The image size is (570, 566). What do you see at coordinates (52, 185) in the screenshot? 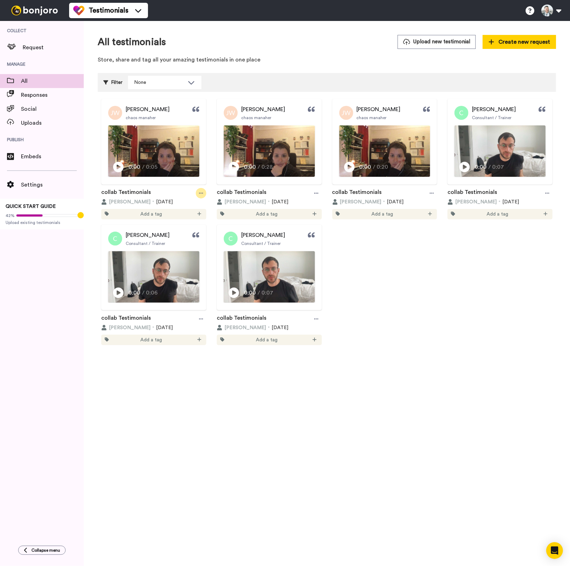
I see `span: Settings` at bounding box center [52, 185].